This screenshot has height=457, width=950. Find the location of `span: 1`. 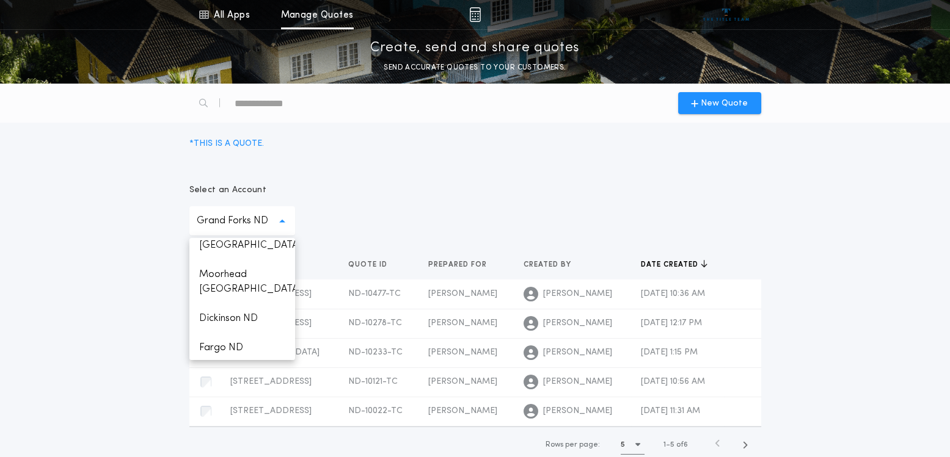

span: 1 is located at coordinates (664, 445).